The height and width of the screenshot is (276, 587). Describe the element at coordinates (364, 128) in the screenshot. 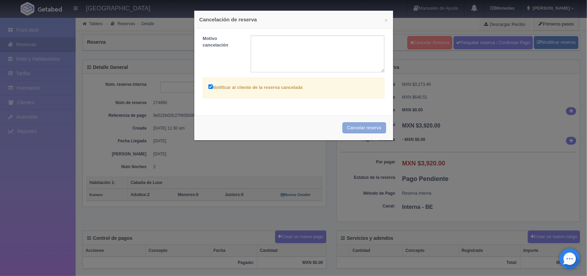

I see `button: Cancelar reserva` at that location.